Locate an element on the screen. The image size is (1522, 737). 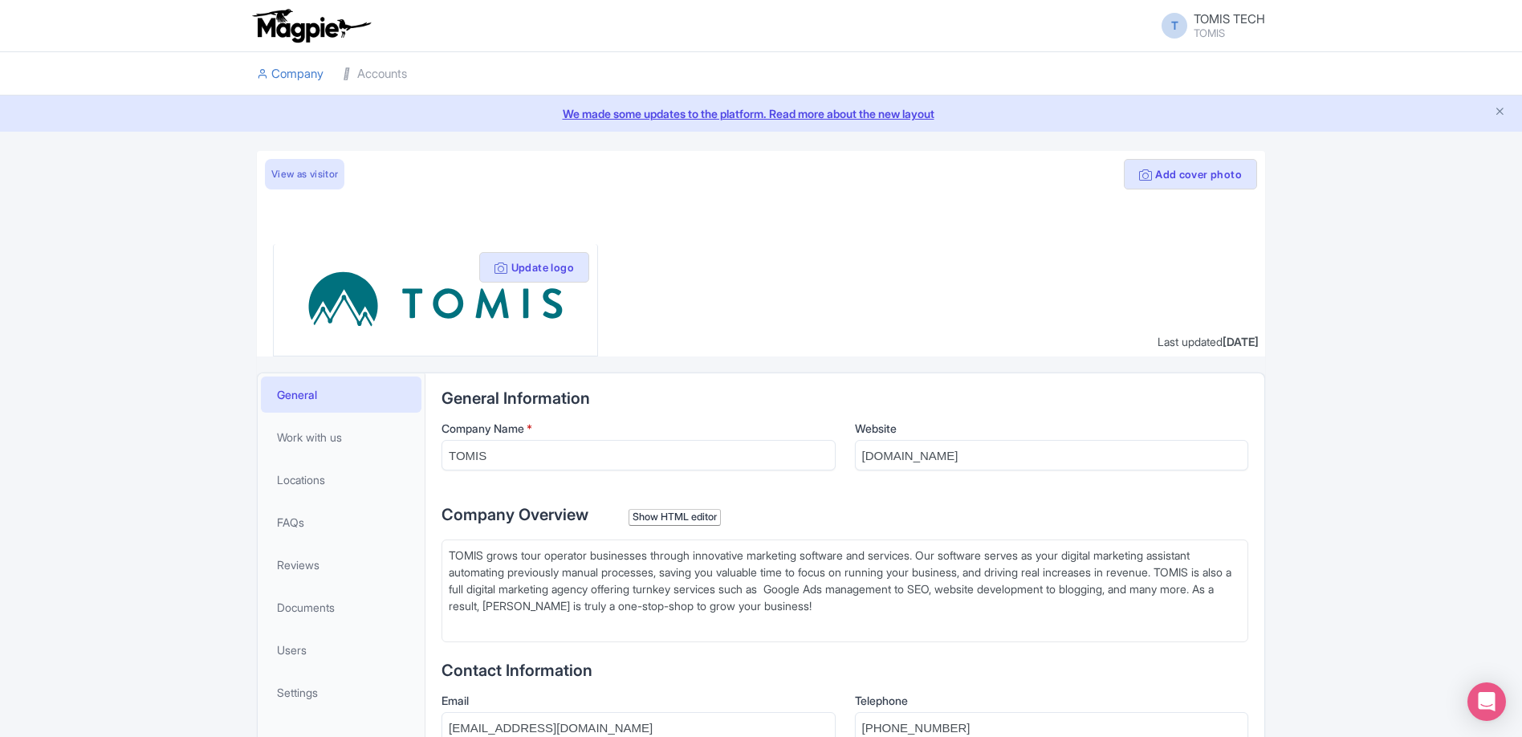
a: General is located at coordinates (341, 394).